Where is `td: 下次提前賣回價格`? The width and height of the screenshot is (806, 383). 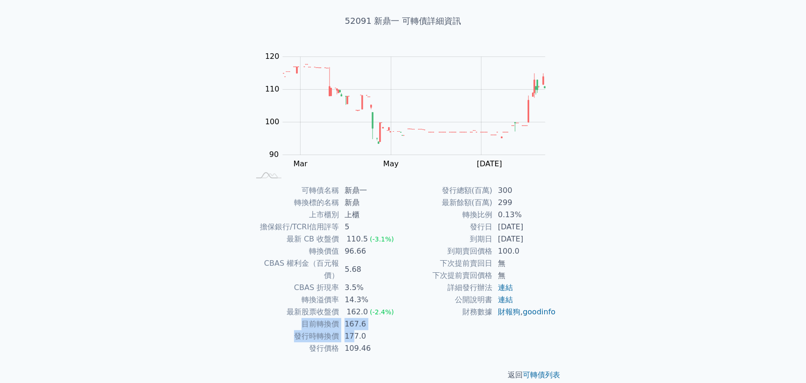
td: 下次提前賣回價格 is located at coordinates (447, 276).